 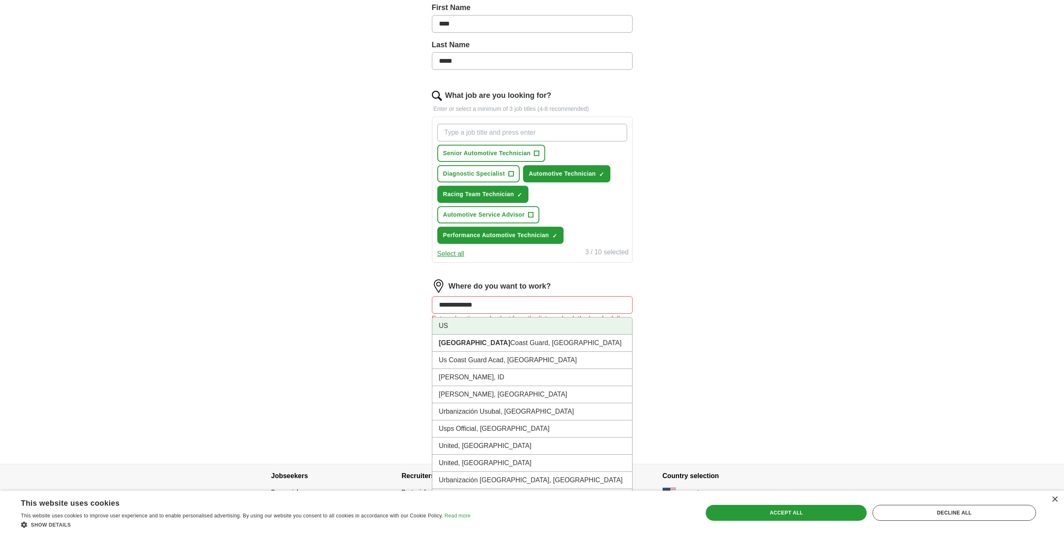 What do you see at coordinates (487, 153) in the screenshot?
I see `span: Senior Automotive Technician` at bounding box center [487, 153].